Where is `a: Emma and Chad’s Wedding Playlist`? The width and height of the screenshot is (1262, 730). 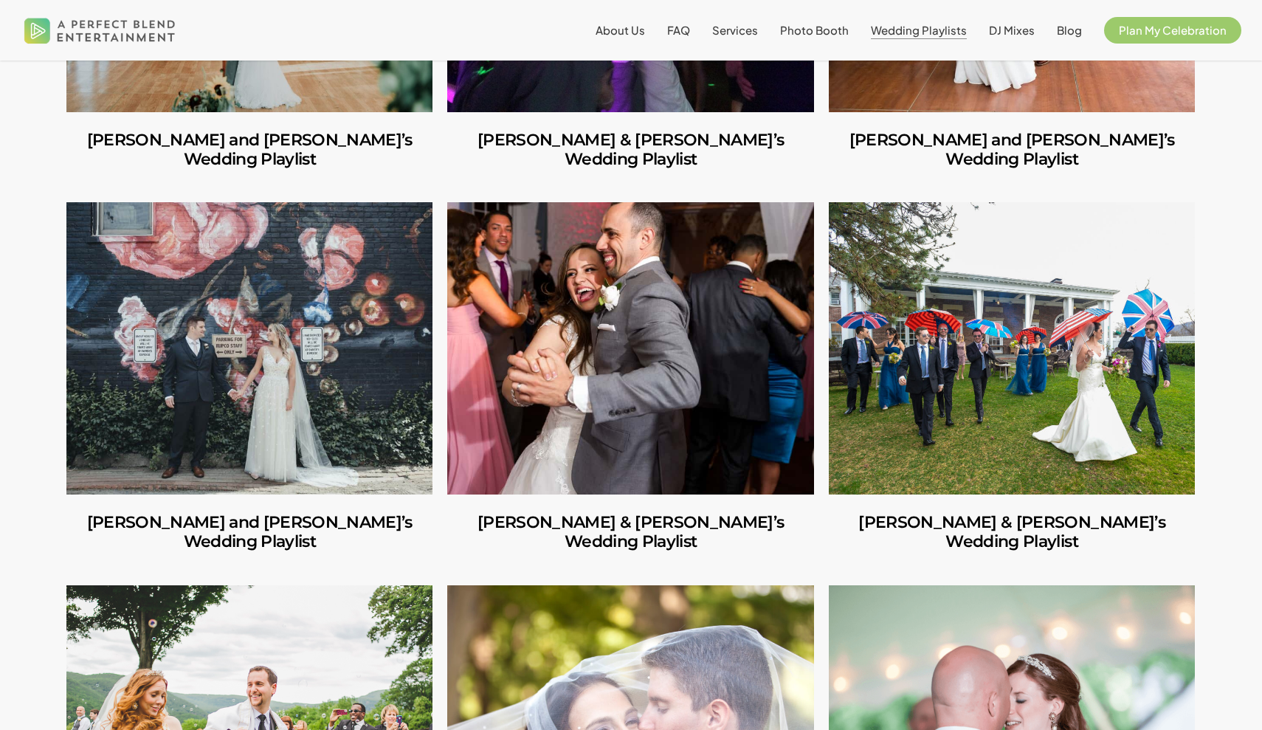
a: Emma and Chad’s Wedding Playlist is located at coordinates (1012, 150).